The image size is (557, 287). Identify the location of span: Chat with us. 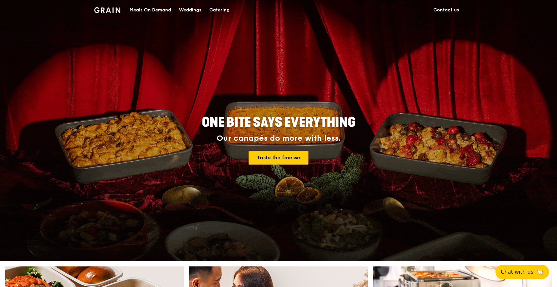
(517, 272).